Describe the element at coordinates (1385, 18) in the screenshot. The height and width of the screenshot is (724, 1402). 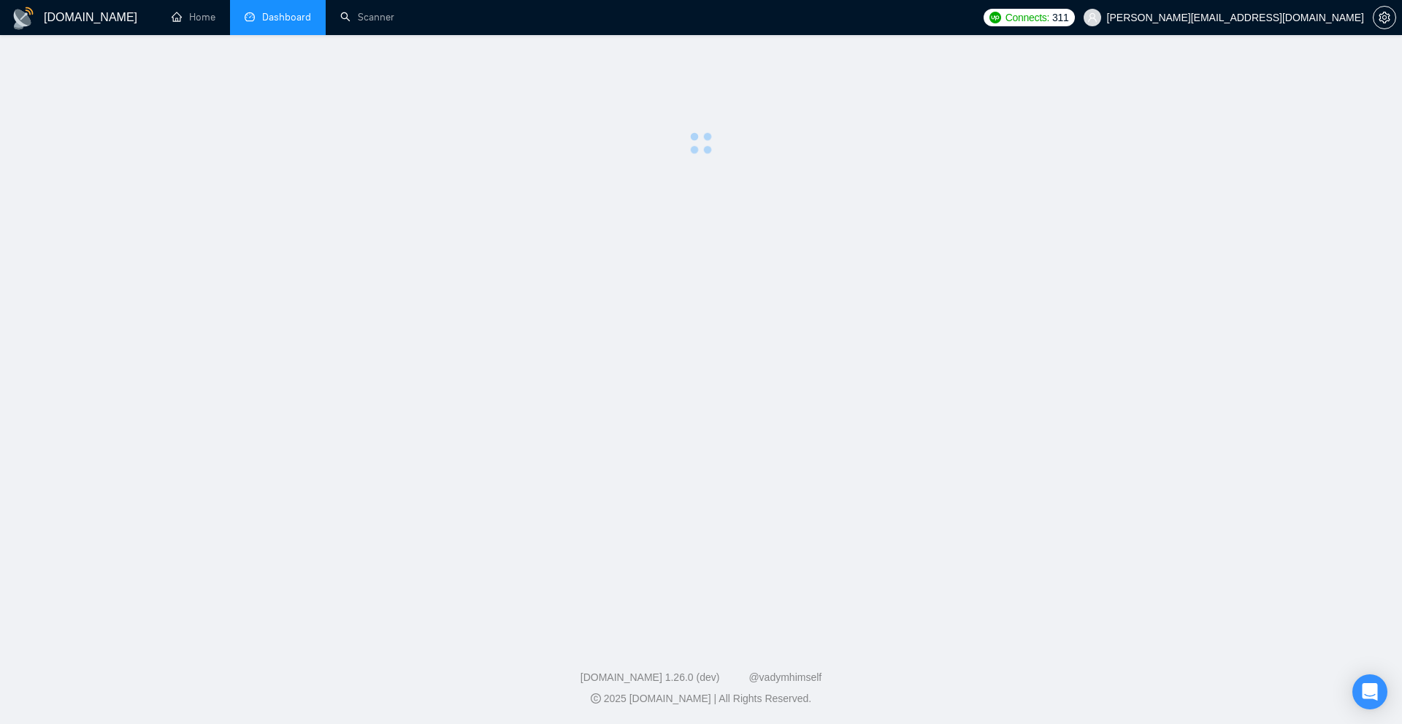
I see `a: setting` at that location.